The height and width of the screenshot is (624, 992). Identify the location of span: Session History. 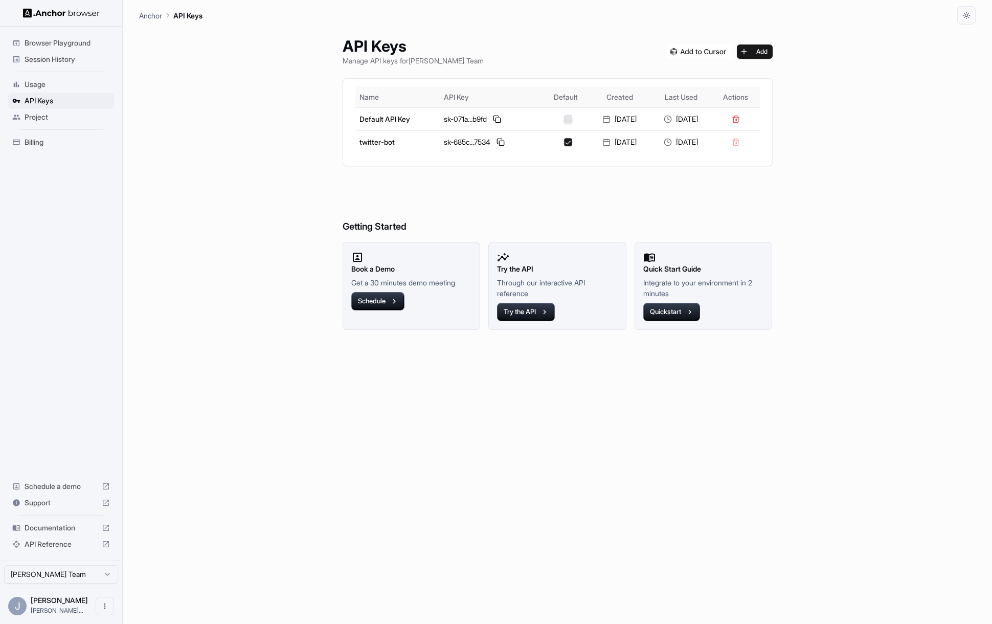
(67, 59).